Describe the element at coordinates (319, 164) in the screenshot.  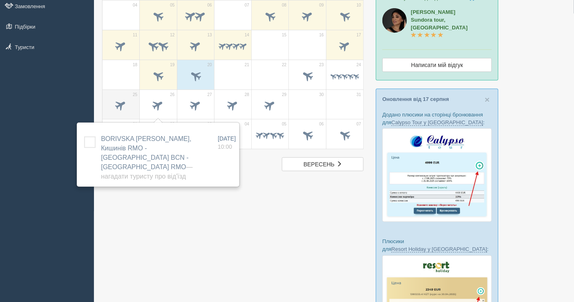
I see `span: вересень` at that location.